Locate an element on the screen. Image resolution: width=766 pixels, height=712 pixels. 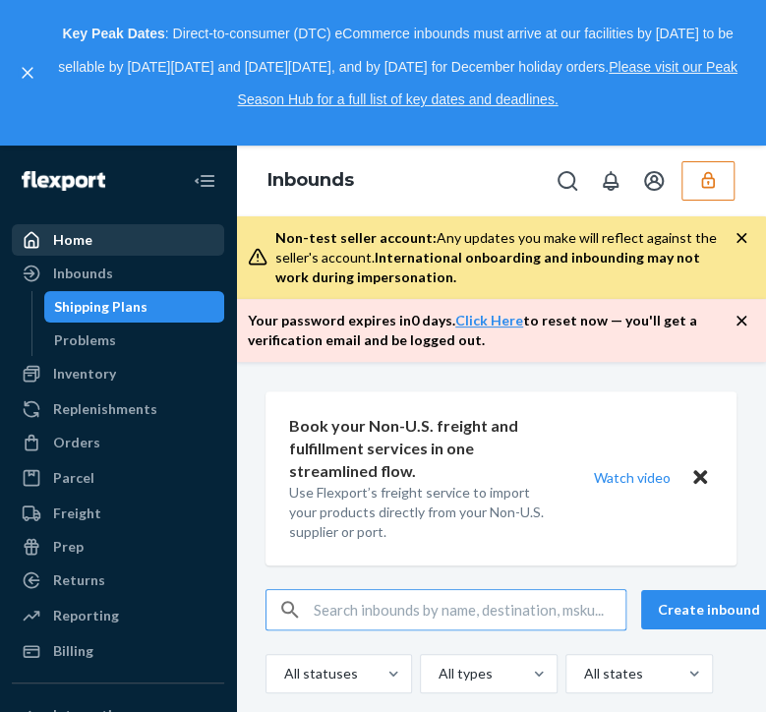
a: Reporting is located at coordinates (118, 616).